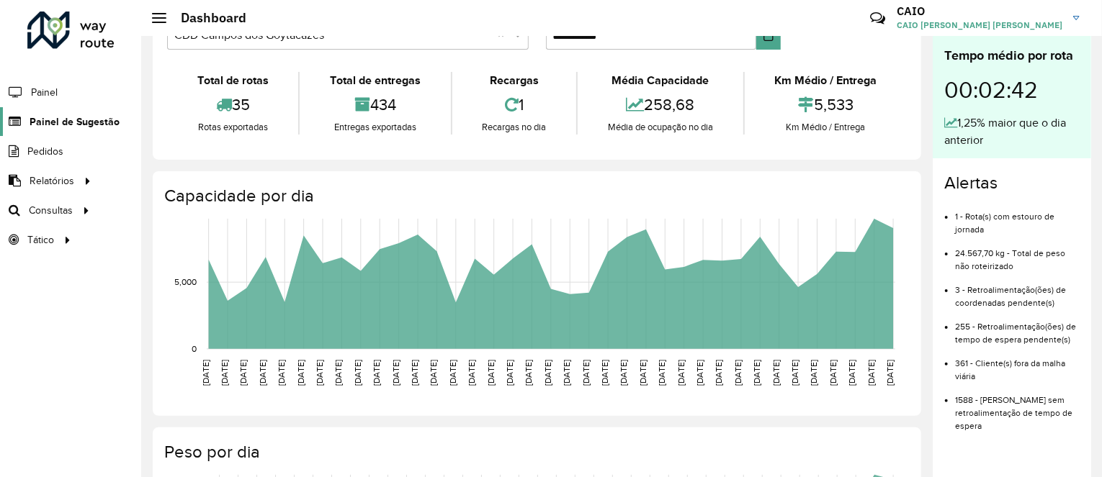  I want to click on text: 0, so click(194, 349).